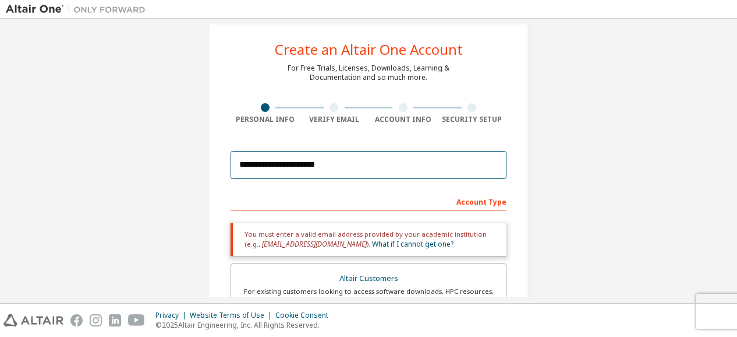 The image size is (737, 337). What do you see at coordinates (413, 243) in the screenshot?
I see `a: What if I cannot get one?` at bounding box center [413, 243].